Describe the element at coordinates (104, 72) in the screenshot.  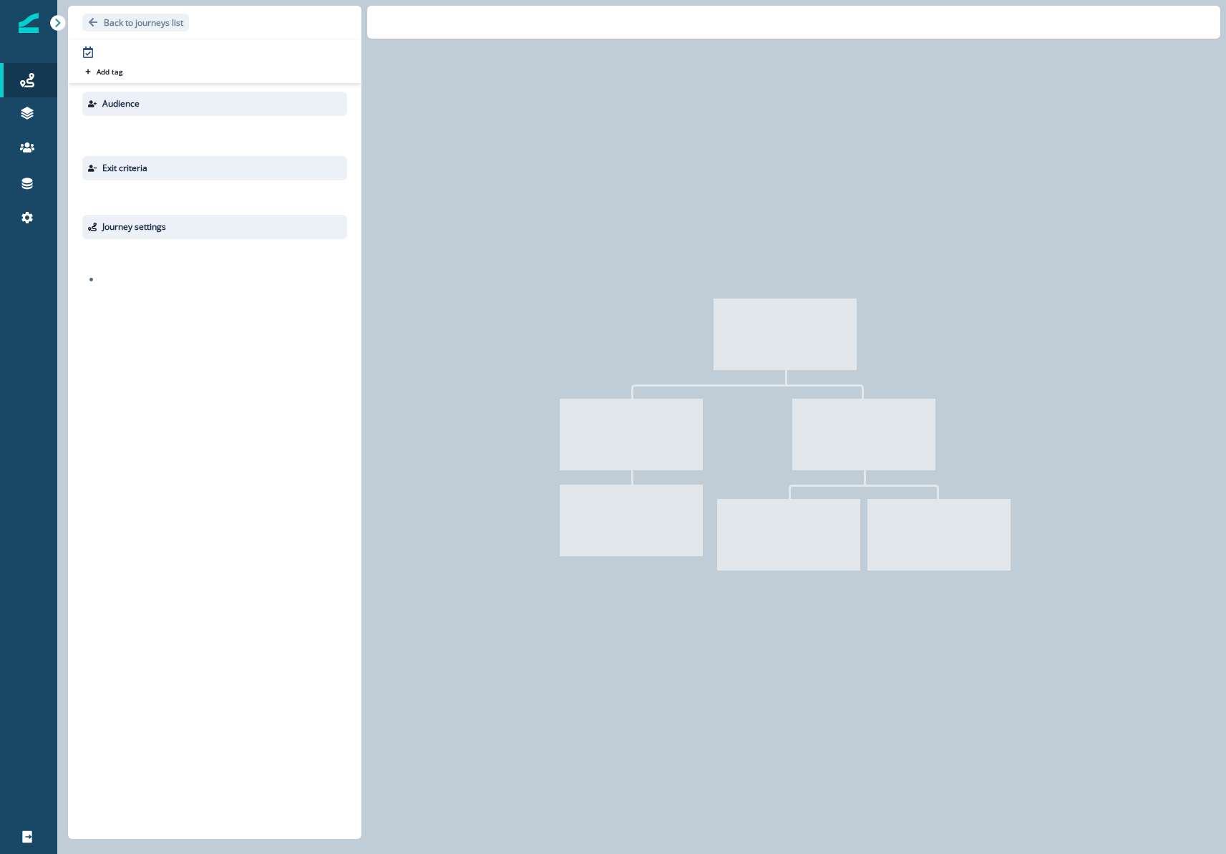
I see `button: Add tag` at that location.